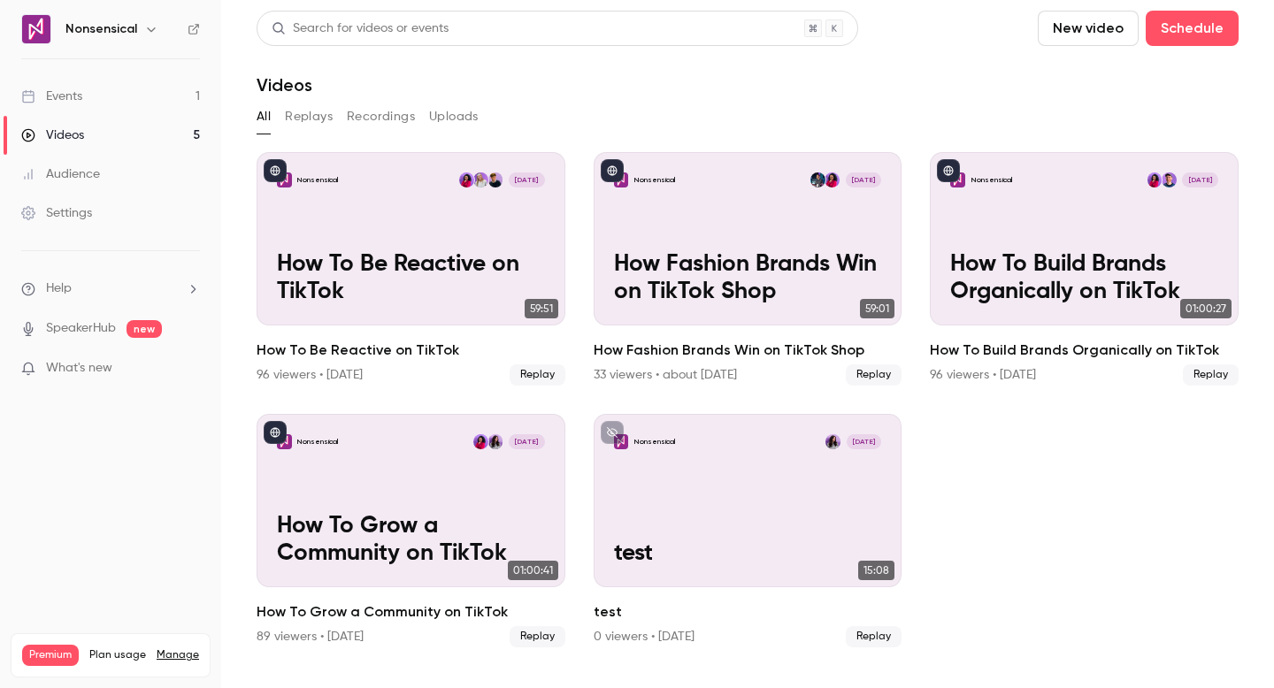 The width and height of the screenshot is (1274, 688). I want to click on img: Nonsensical, so click(36, 29).